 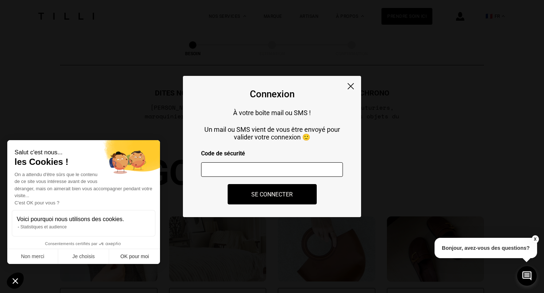 I want to click on div: Connexion, so click(x=272, y=94).